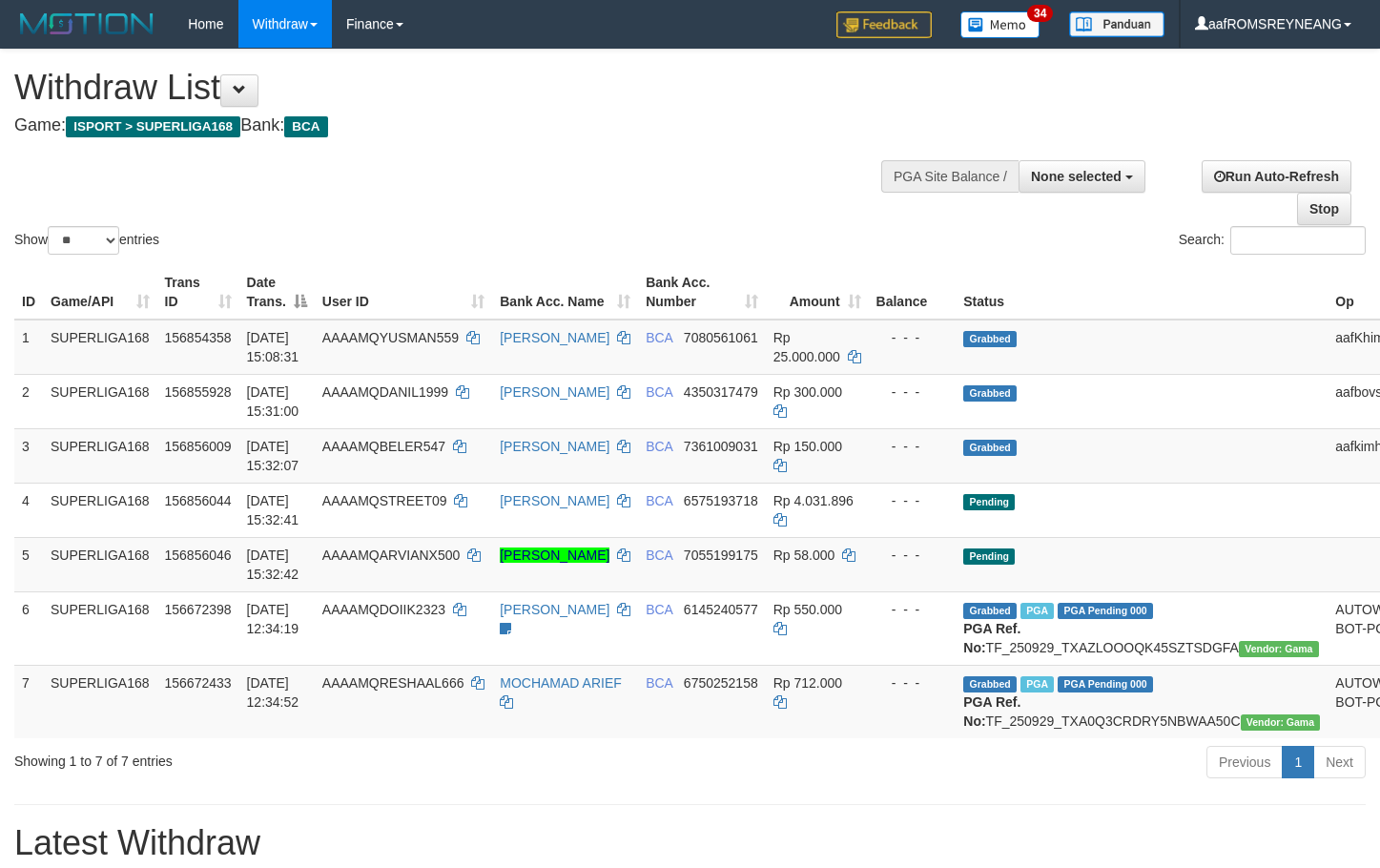 This screenshot has width=1380, height=868. Describe the element at coordinates (29, 701) in the screenshot. I see `td: 7` at that location.